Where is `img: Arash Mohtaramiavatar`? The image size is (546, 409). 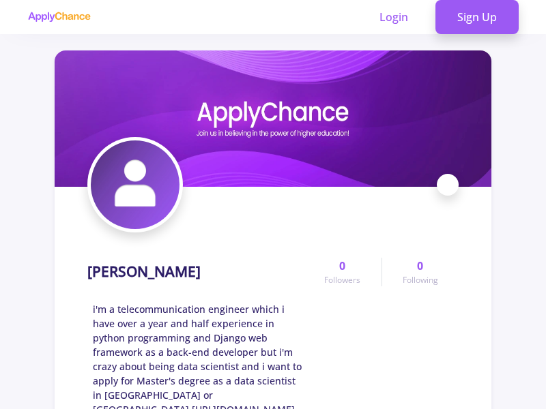
img: Arash Mohtaramiavatar is located at coordinates (135, 185).